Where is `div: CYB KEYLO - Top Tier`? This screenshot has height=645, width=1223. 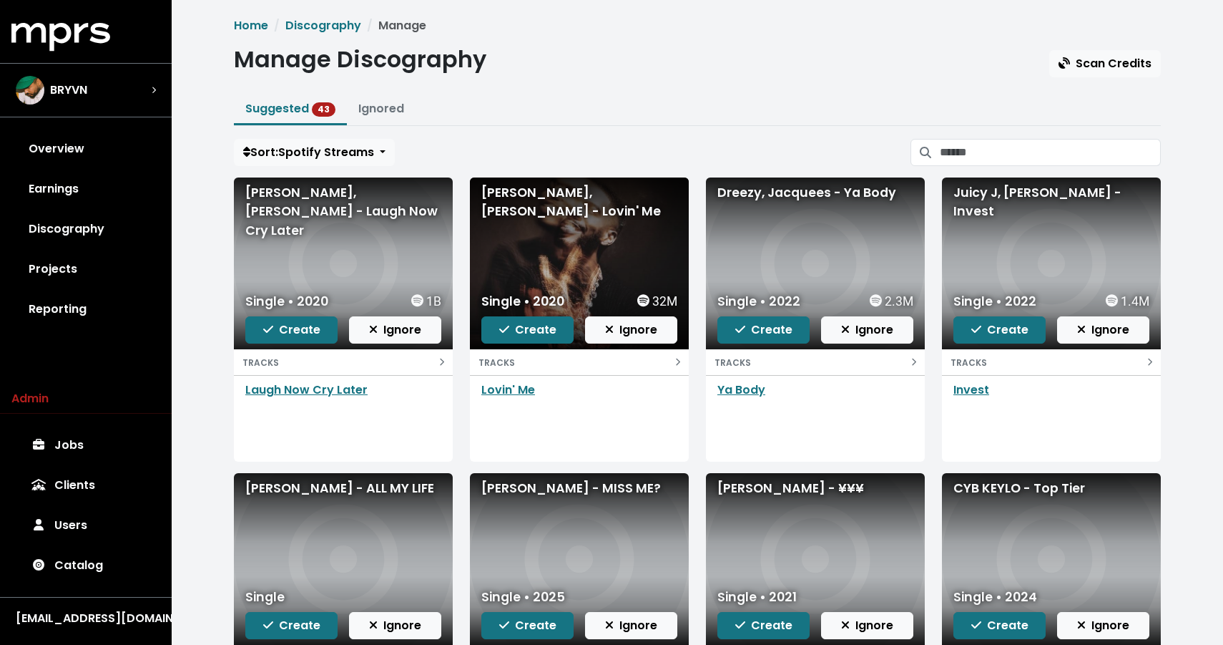
div: CYB KEYLO - Top Tier is located at coordinates (1052, 488).